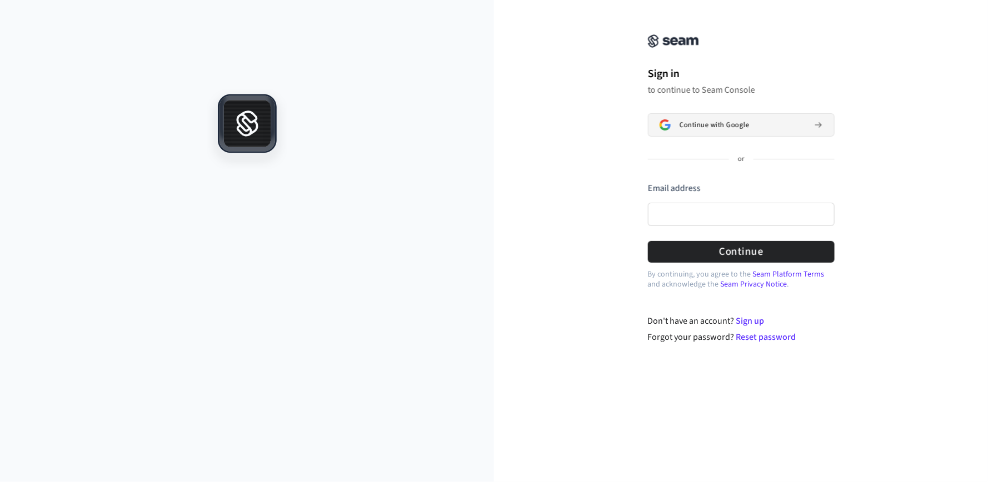 This screenshot has height=482, width=988. I want to click on label: Email address, so click(674, 188).